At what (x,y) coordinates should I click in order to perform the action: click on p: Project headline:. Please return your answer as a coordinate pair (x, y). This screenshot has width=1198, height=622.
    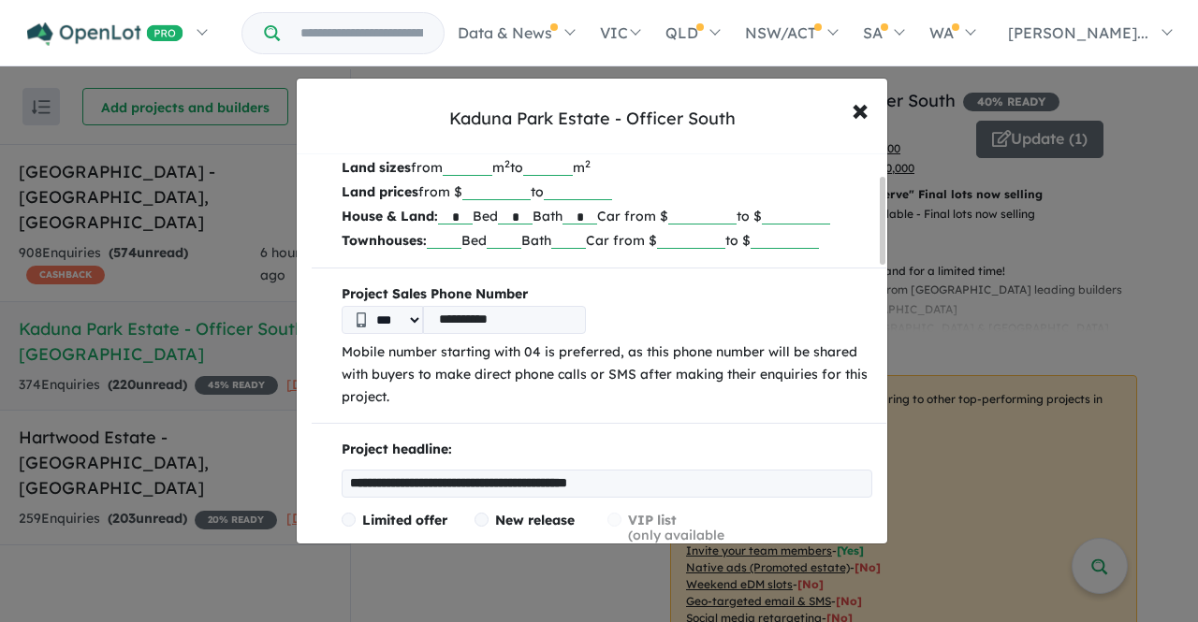
    Looking at the image, I should click on (606, 450).